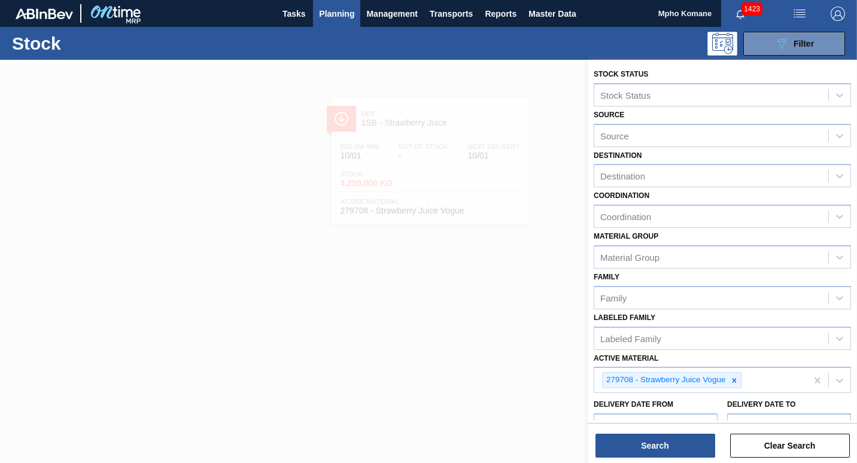 This screenshot has height=463, width=857. I want to click on label: Coordination, so click(621, 196).